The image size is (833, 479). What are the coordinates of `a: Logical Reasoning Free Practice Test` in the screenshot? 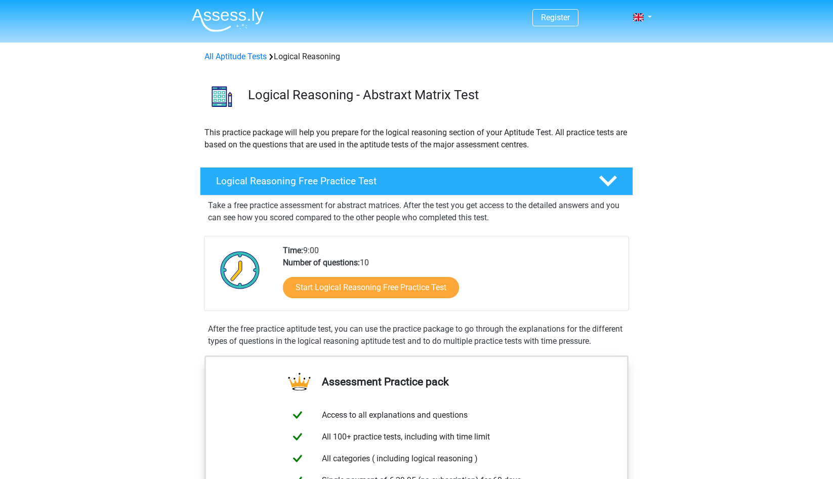 It's located at (416, 181).